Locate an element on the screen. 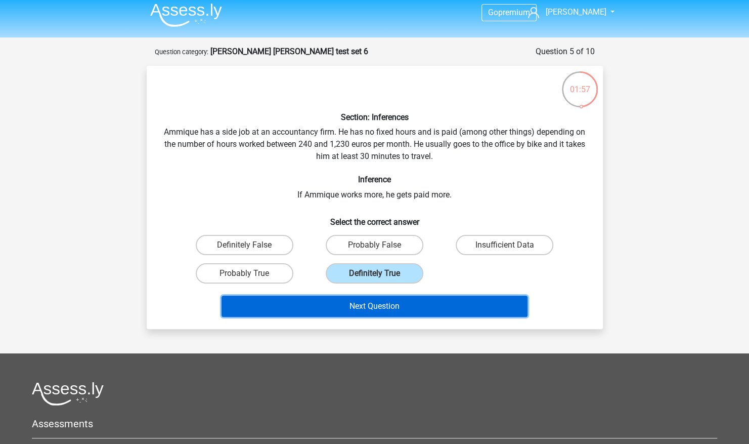 The width and height of the screenshot is (749, 444). h6: Section: Inferences is located at coordinates (375, 117).